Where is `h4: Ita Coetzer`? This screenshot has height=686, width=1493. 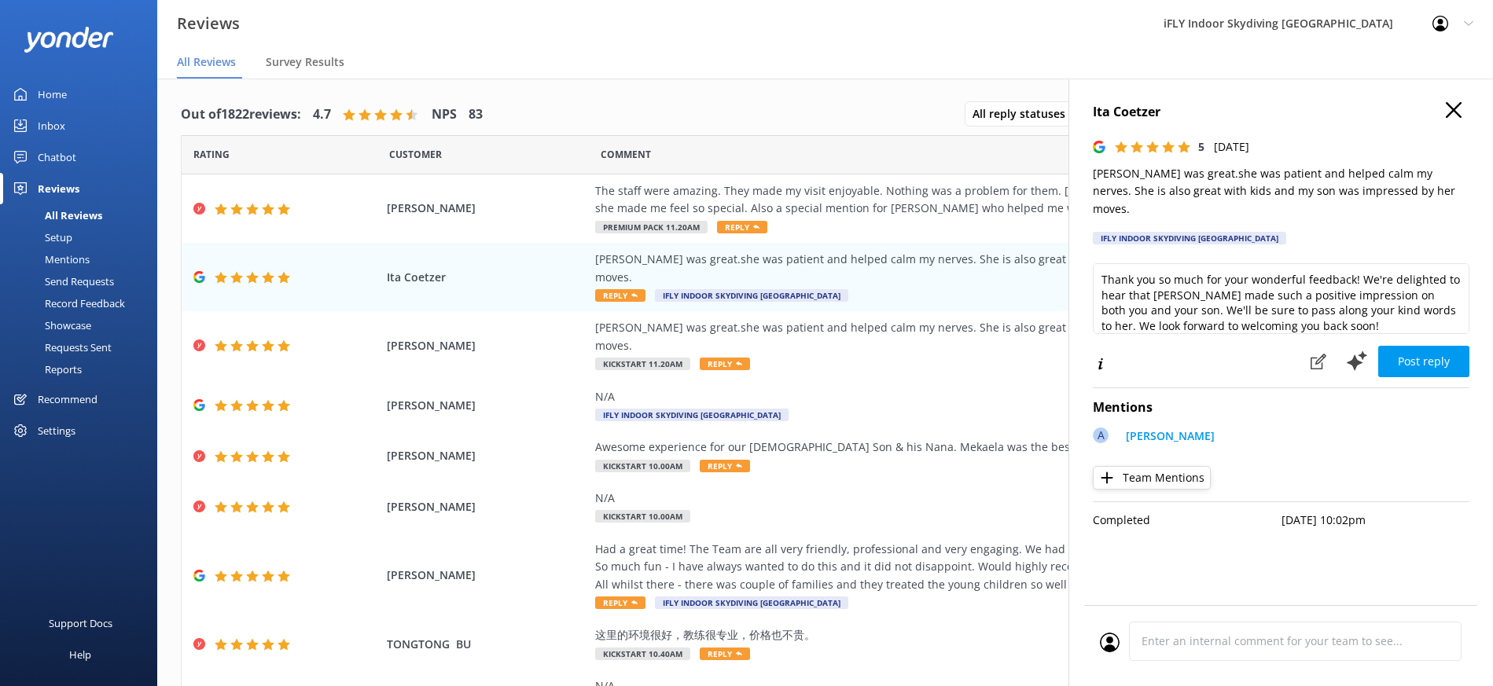
h4: Ita Coetzer is located at coordinates (1281, 112).